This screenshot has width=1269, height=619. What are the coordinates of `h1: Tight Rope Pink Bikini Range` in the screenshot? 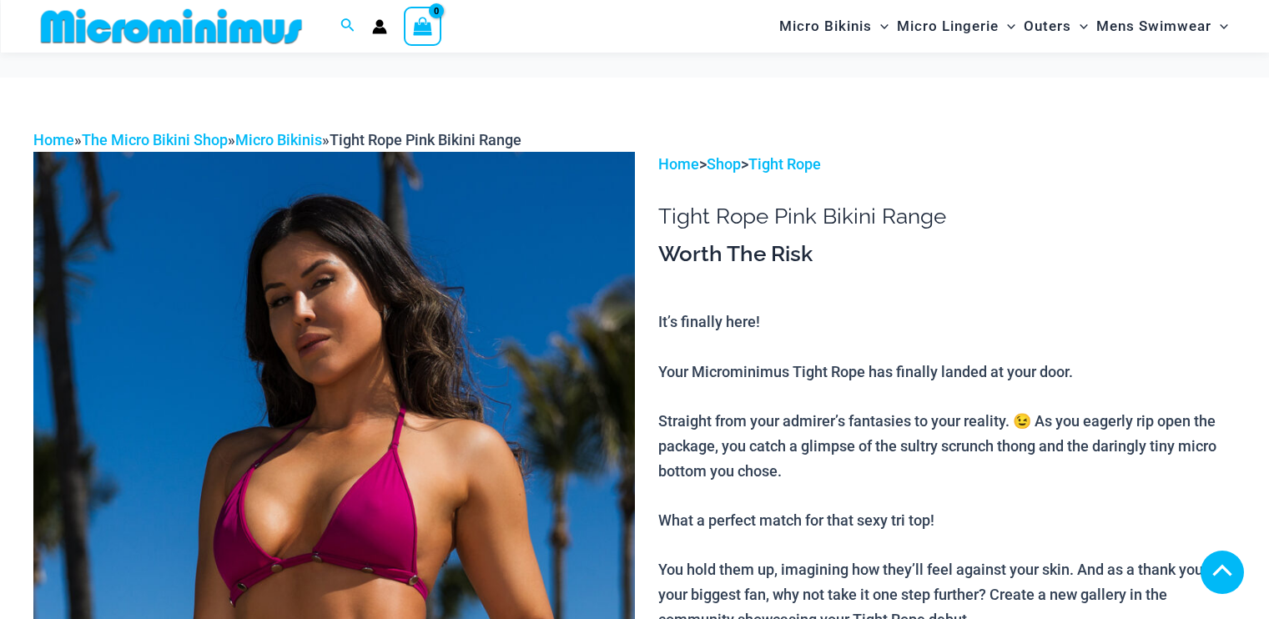 It's located at (947, 216).